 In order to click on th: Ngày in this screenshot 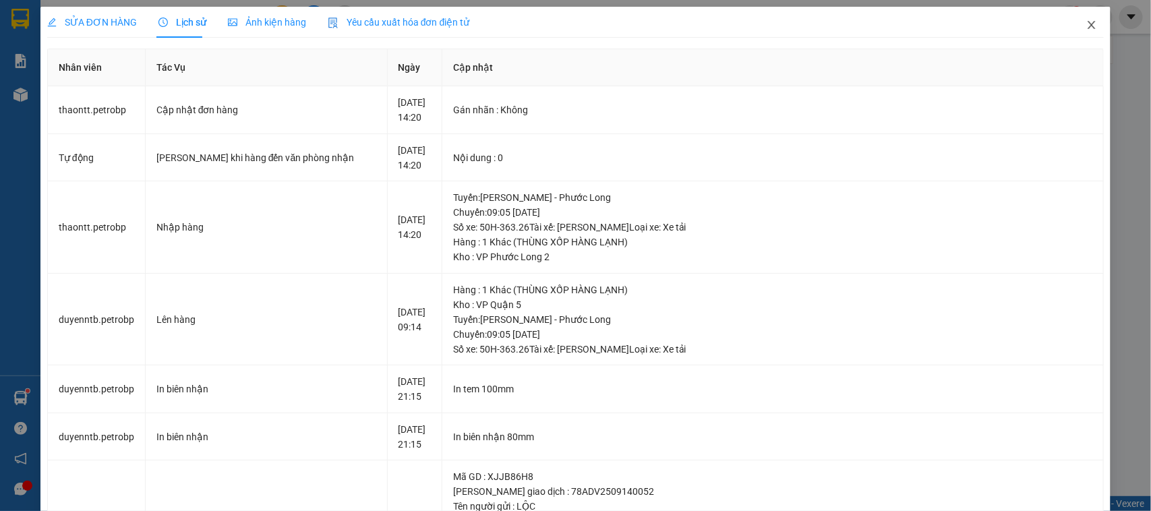, I will do `click(415, 67)`.